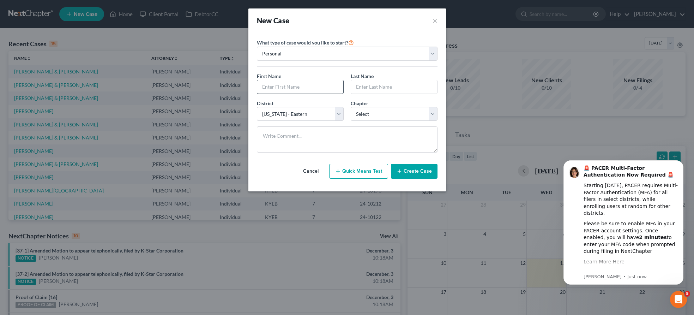 This screenshot has height=315, width=694. Describe the element at coordinates (687, 293) in the screenshot. I see `span: 5` at that location.